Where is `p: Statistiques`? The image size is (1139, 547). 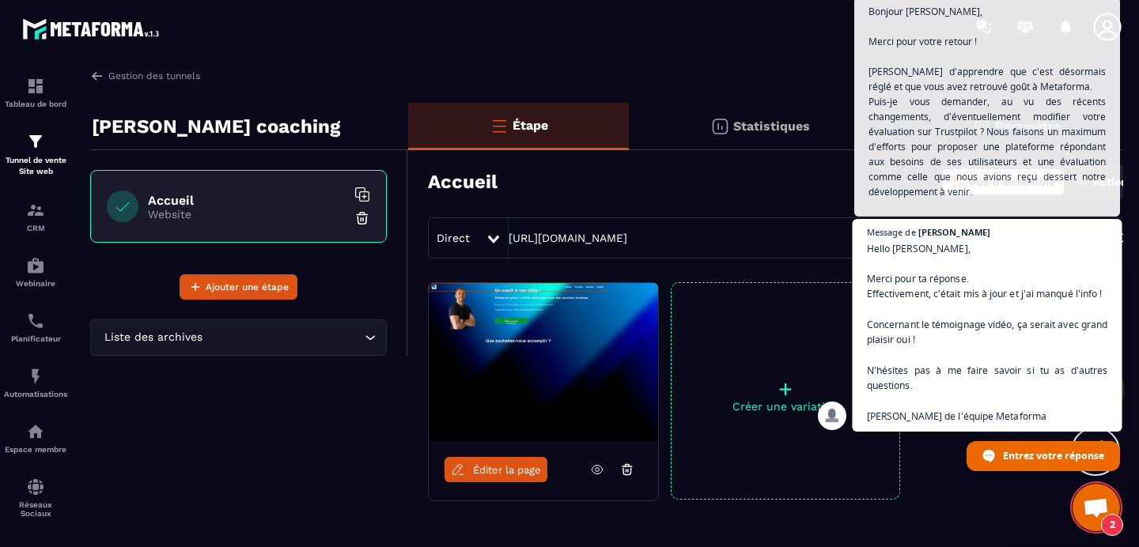 p: Statistiques is located at coordinates (771, 126).